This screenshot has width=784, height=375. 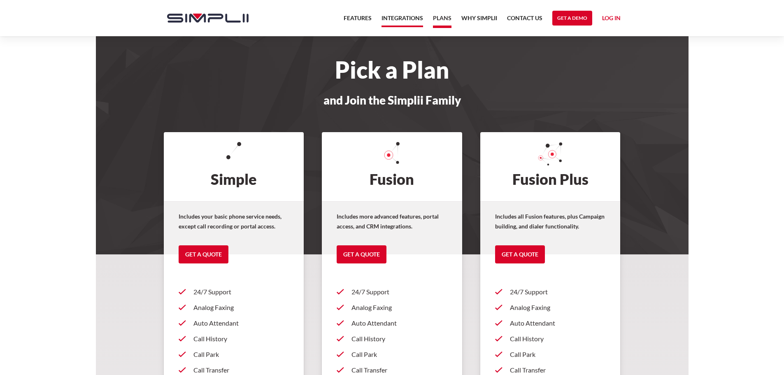 I want to click on a: Plans, so click(x=442, y=21).